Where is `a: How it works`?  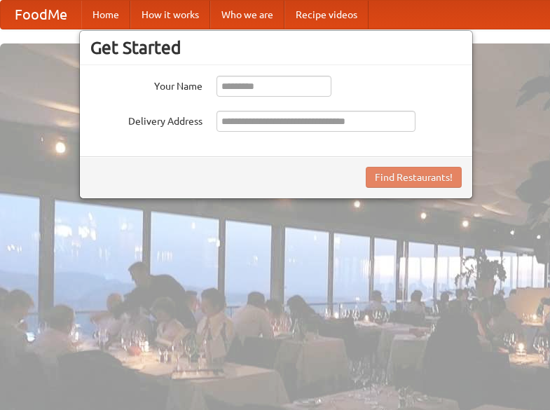
a: How it works is located at coordinates (170, 15).